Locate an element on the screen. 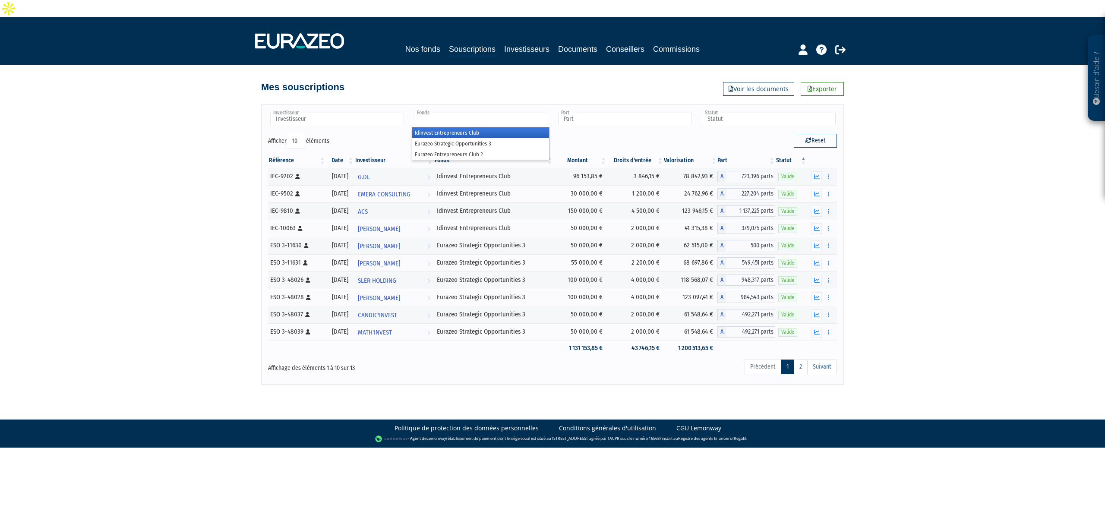 The height and width of the screenshot is (524, 1105). div: IEC-9202 is located at coordinates (297, 176).